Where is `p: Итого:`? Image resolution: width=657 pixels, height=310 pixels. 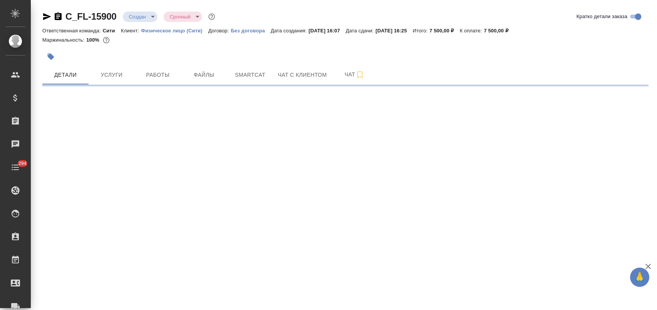 p: Итого: is located at coordinates (421, 30).